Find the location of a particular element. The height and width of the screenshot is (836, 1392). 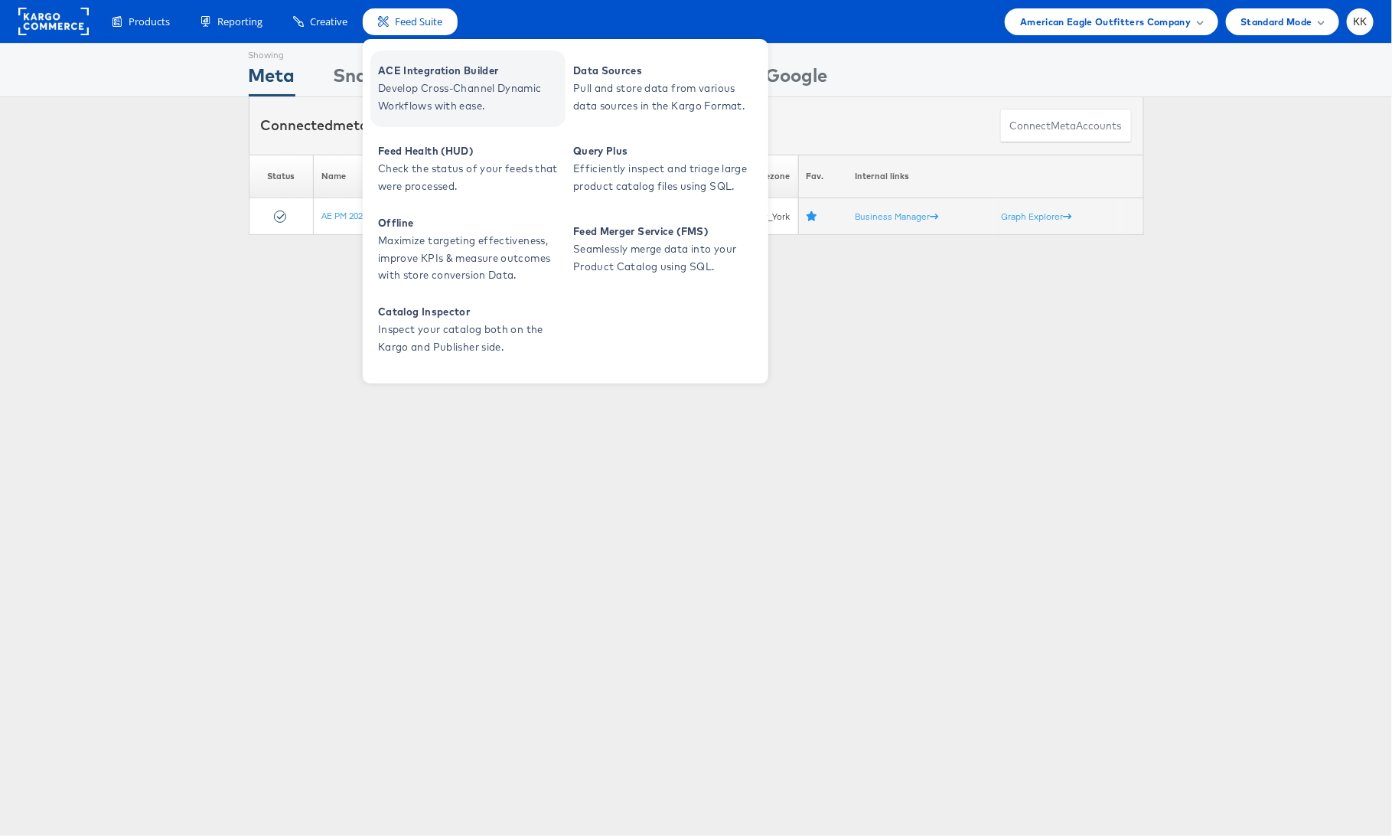

span: Data Sources is located at coordinates (665, 70).